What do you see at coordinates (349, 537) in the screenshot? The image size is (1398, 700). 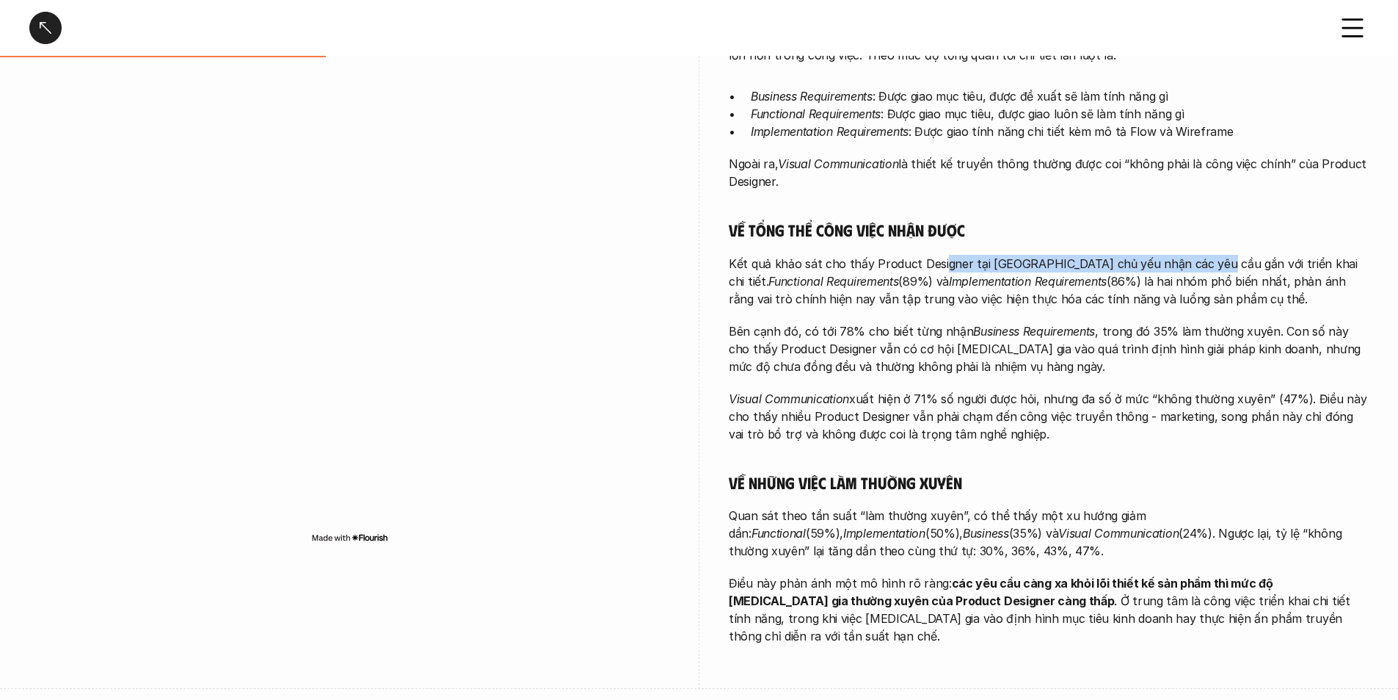 I see `img: Made with Flourish` at bounding box center [349, 537].